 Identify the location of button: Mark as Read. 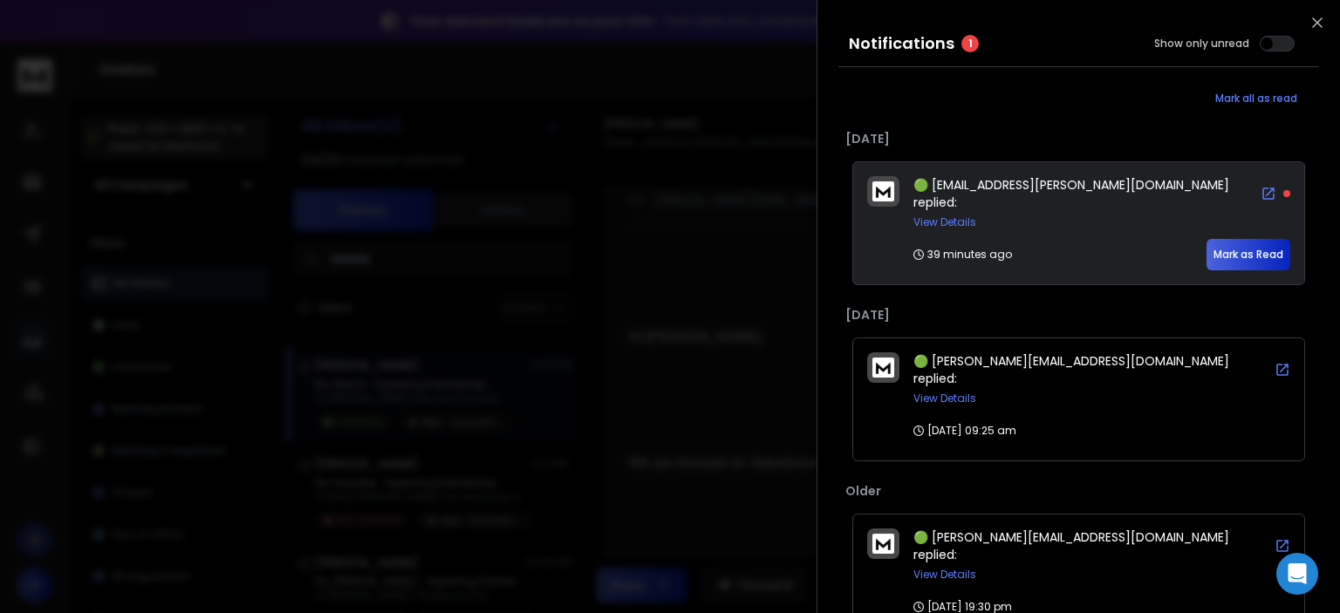
(1248, 255).